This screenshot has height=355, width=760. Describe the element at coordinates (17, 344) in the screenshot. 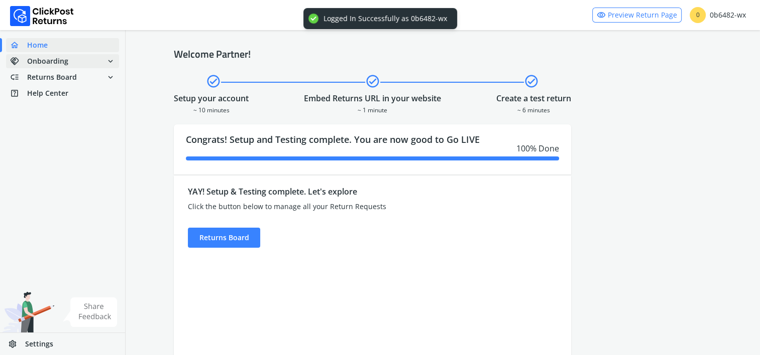

I see `span: settings` at that location.